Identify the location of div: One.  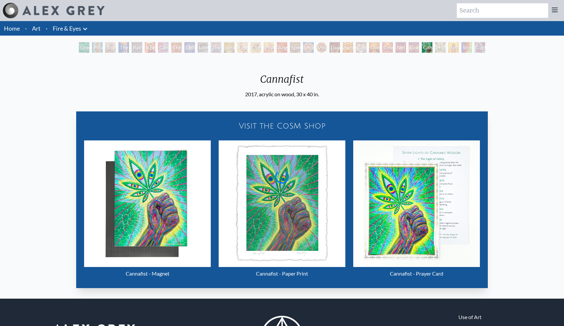
(388, 48).